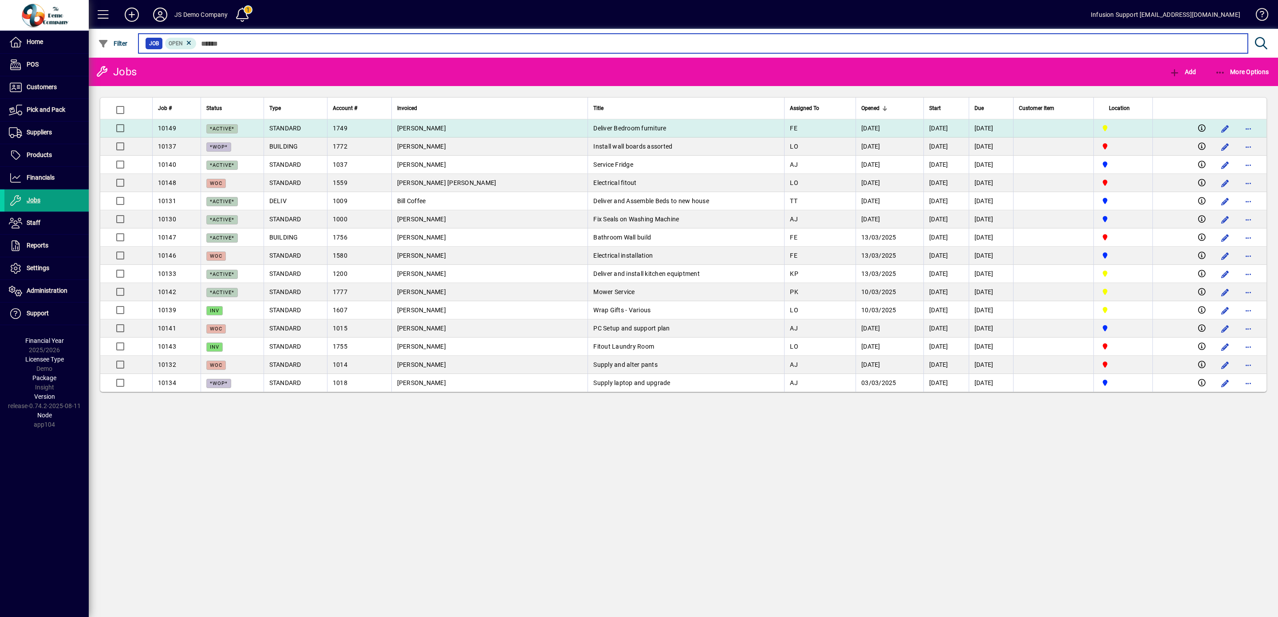 The height and width of the screenshot is (617, 1278). I want to click on span: Customers, so click(42, 87).